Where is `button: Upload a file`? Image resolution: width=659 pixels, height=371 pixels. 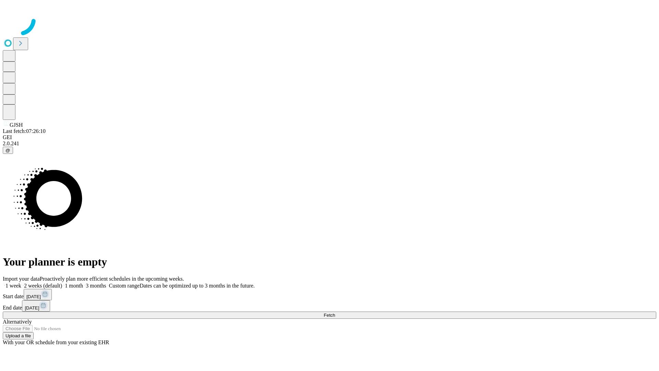 button: Upload a file is located at coordinates (18, 335).